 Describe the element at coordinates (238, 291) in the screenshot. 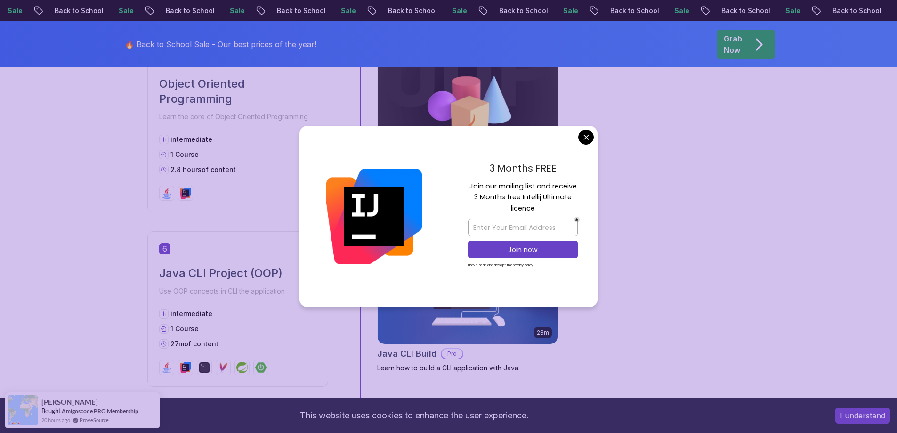

I see `p: Use OOP concepts in CLI the application` at that location.